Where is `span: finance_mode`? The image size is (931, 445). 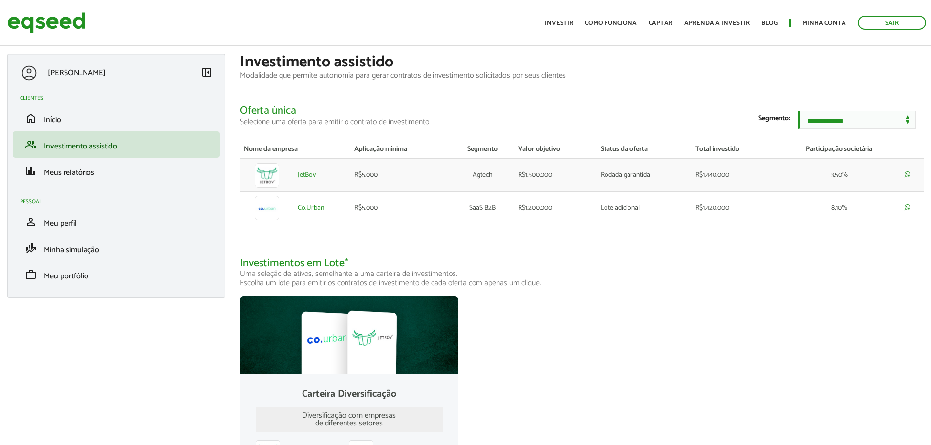 span: finance_mode is located at coordinates (31, 248).